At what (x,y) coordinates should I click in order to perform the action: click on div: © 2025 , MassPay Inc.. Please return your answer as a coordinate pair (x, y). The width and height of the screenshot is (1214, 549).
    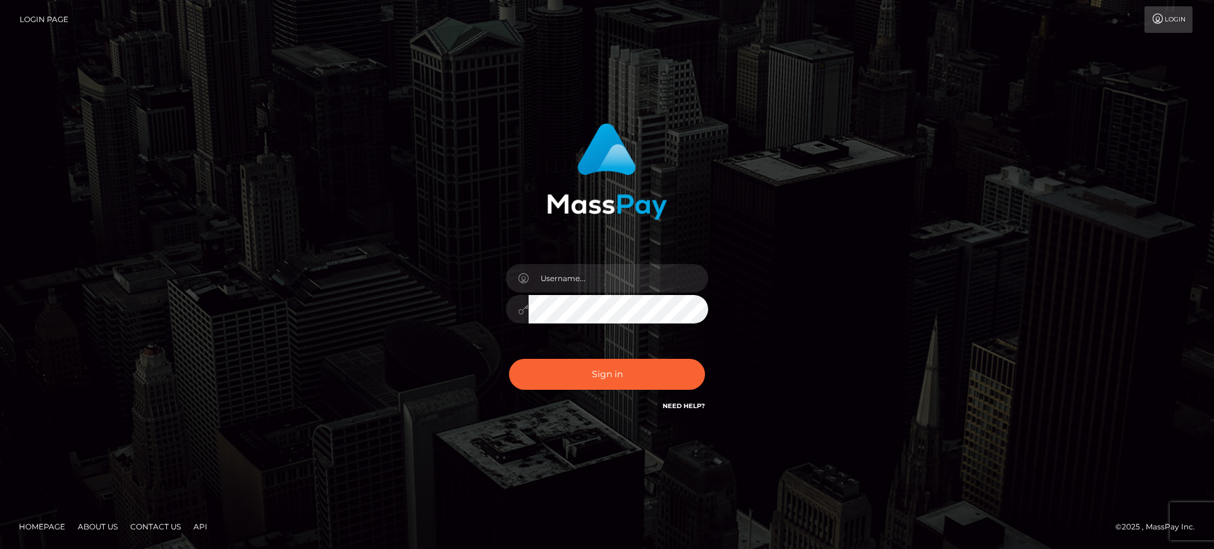
    Looking at the image, I should click on (1159, 527).